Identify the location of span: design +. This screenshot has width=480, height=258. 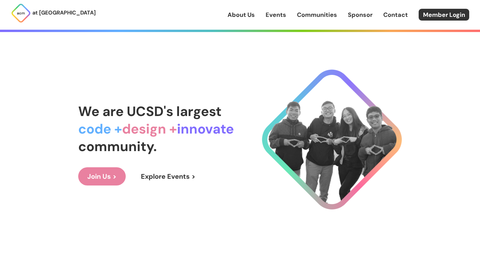
(149, 129).